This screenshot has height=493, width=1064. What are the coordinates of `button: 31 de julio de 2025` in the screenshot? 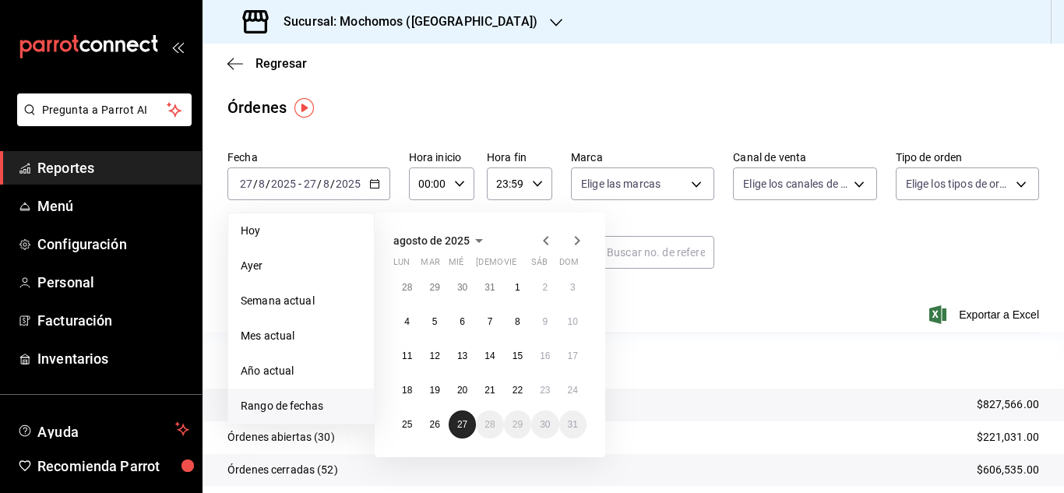 It's located at (489, 287).